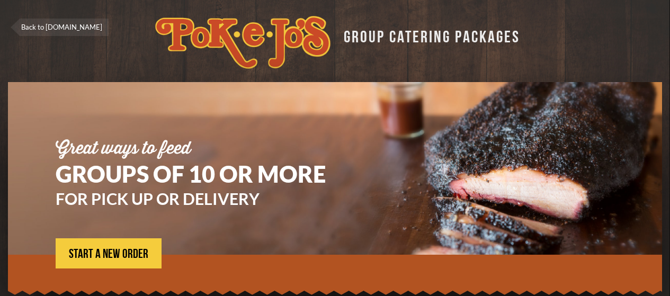 The width and height of the screenshot is (670, 296). I want to click on h3: FOR PICK UP OR DELIVERY, so click(201, 199).